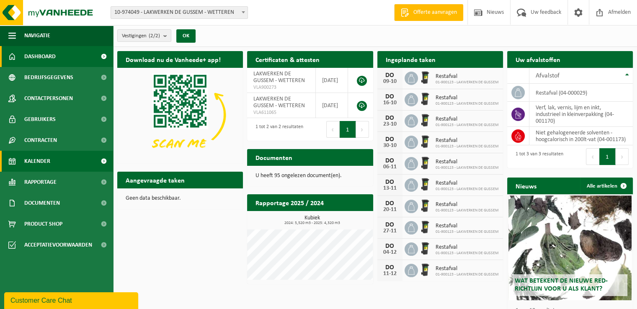 This screenshot has width=637, height=309. What do you see at coordinates (390, 274) in the screenshot?
I see `div: 11-12` at bounding box center [390, 274].